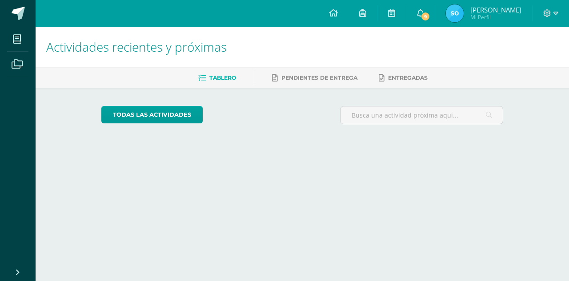 Image resolution: width=569 pixels, height=281 pixels. Describe the element at coordinates (319, 77) in the screenshot. I see `span: Pendientes de entrega` at that location.